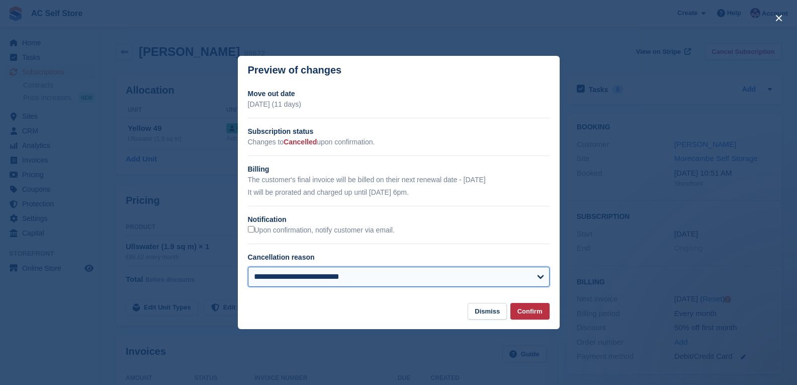 This screenshot has width=797, height=385. Describe the element at coordinates (530, 311) in the screenshot. I see `button: Confirm` at that location.